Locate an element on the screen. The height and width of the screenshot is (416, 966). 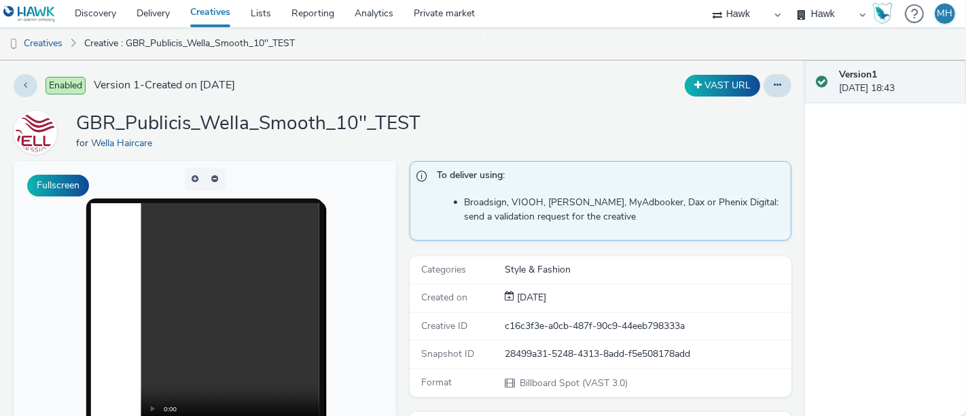
div: Duplicate the creative as a VAST URL is located at coordinates (722, 86).